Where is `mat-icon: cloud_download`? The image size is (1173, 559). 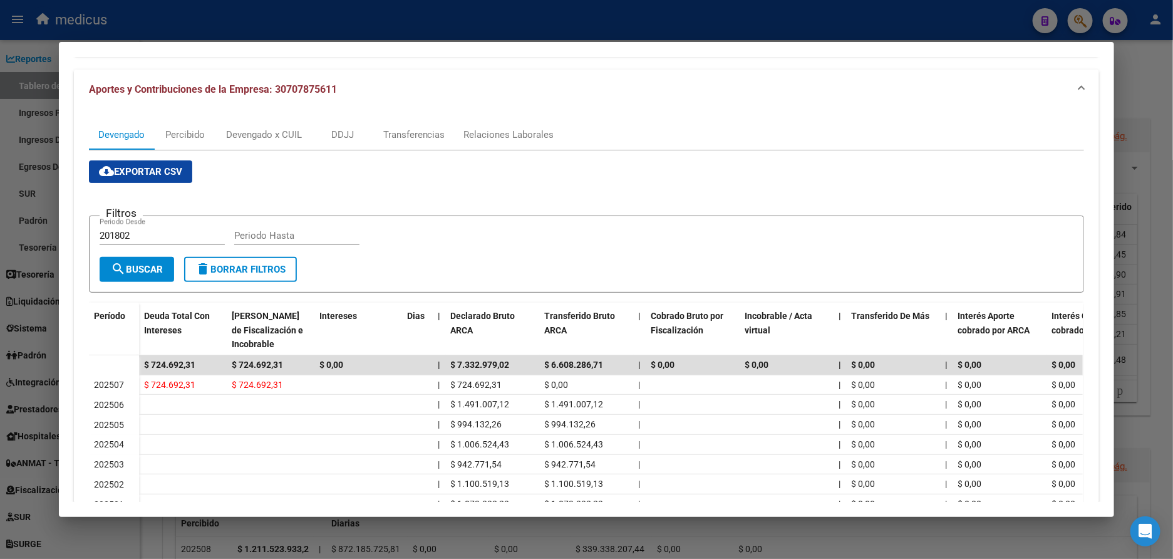 mat-icon: cloud_download is located at coordinates (106, 171).